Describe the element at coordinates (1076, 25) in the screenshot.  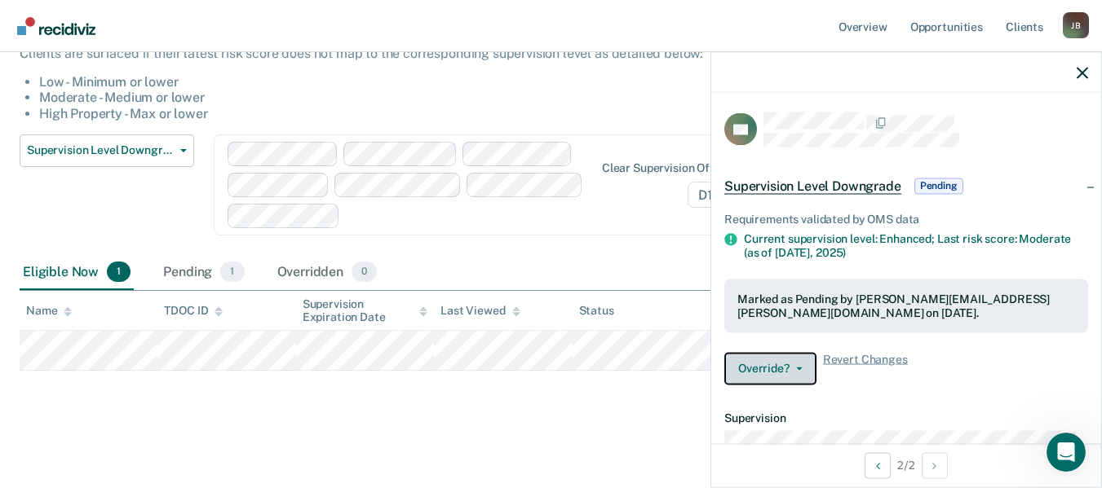
I see `button: Profile dropdown button` at that location.